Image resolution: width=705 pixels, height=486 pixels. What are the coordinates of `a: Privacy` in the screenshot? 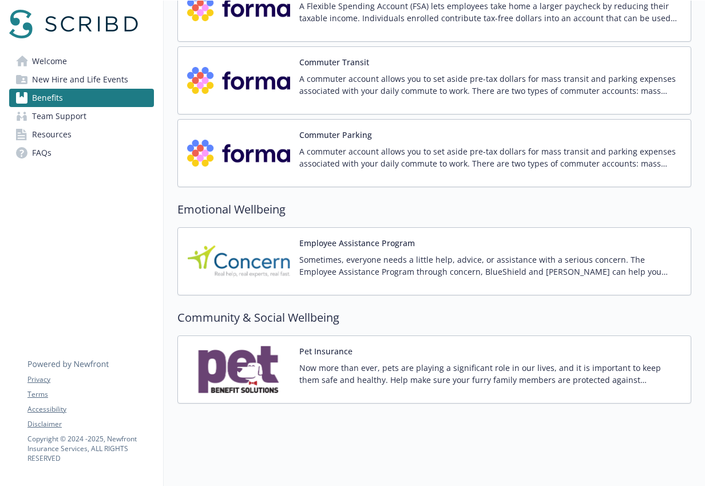 It's located at (90, 380).